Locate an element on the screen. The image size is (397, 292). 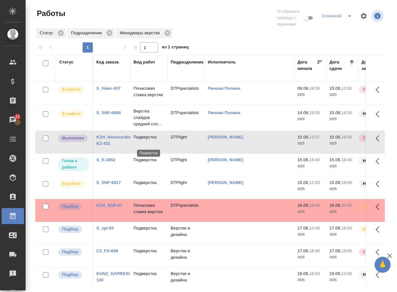
p: Верстка слайдов средней сло... is located at coordinates (149, 118).